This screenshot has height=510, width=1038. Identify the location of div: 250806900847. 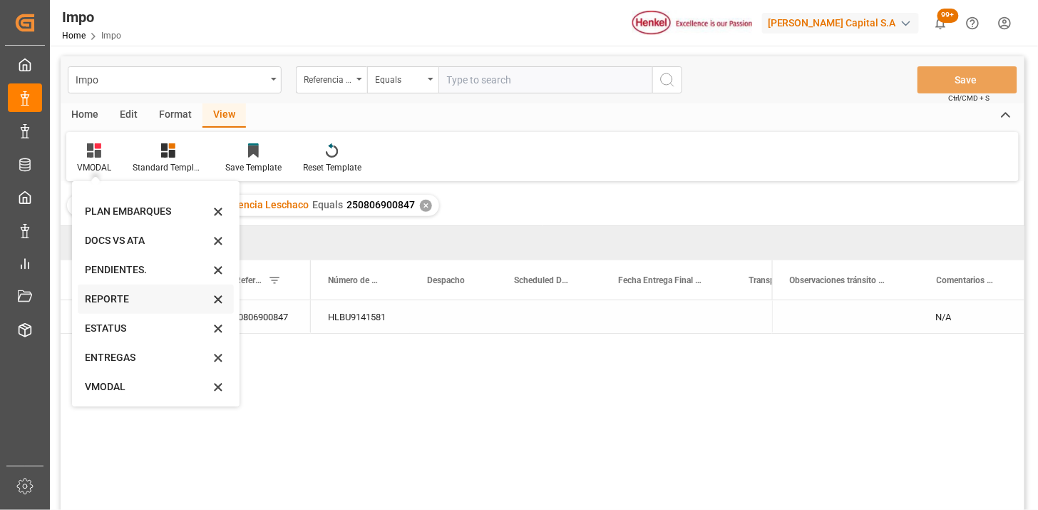
(261, 317).